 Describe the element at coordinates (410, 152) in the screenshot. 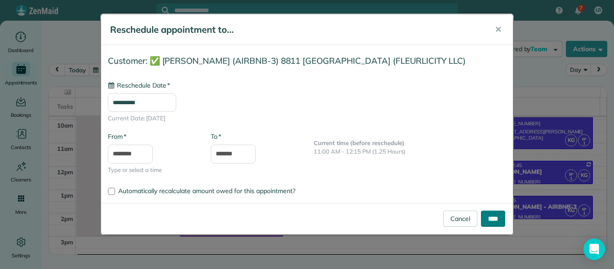

I see `p: 11:00 AM - 12:15 PM (1.25 Hours)` at that location.